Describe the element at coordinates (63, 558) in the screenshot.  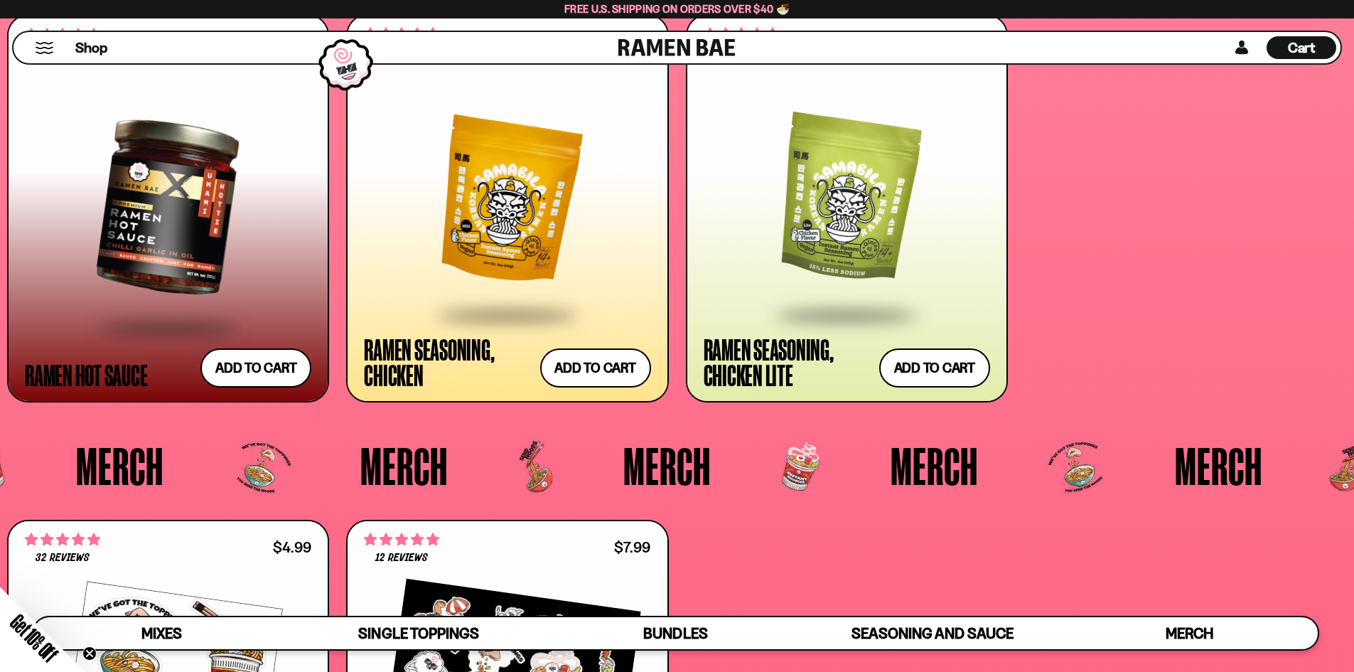
I see `span: 32 reviews` at that location.